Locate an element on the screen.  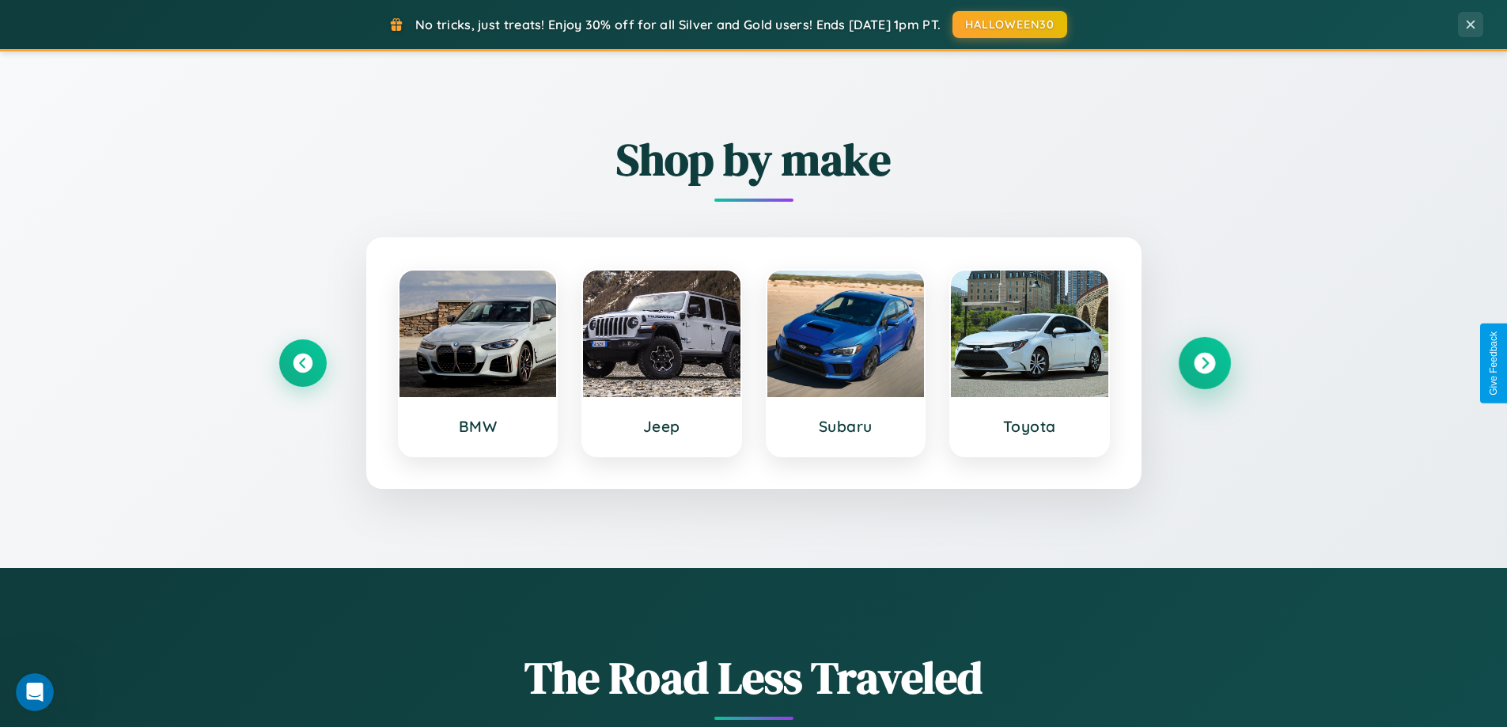
h2: Shop by make is located at coordinates (754, 159).